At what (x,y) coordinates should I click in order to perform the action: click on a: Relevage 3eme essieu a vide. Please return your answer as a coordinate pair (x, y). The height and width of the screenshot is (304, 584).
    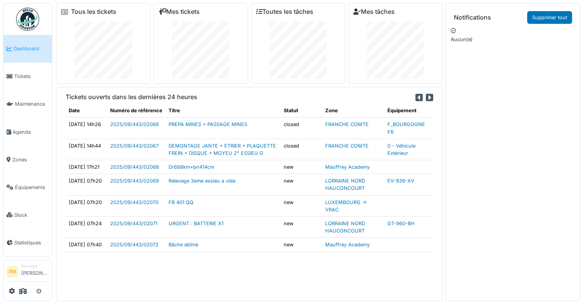
    Looking at the image, I should click on (202, 181).